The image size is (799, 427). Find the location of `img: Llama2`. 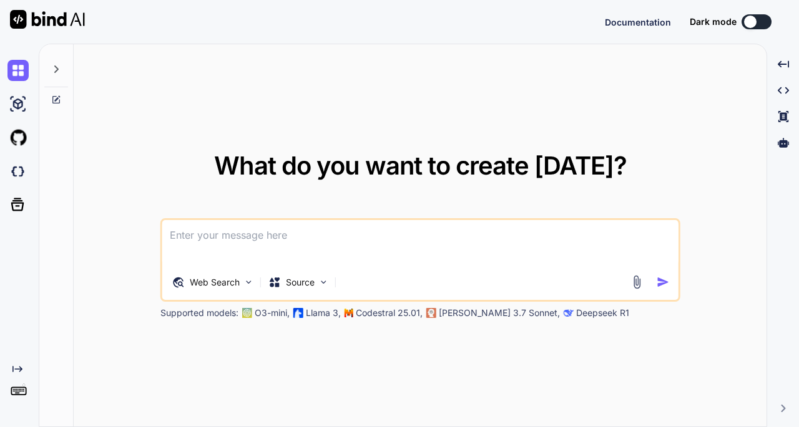

img: Llama2 is located at coordinates (298, 313).